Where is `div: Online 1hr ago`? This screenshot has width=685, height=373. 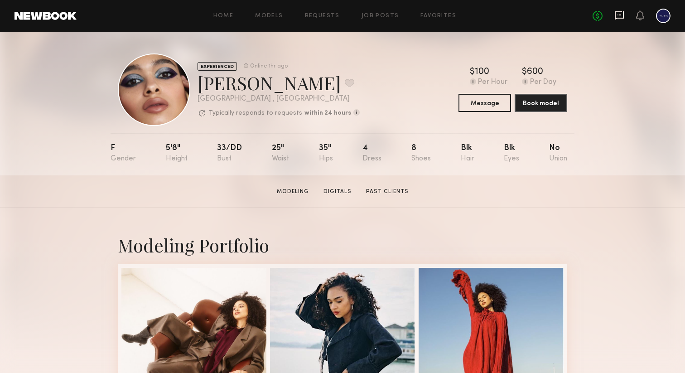
div: Online 1hr ago is located at coordinates (269, 66).